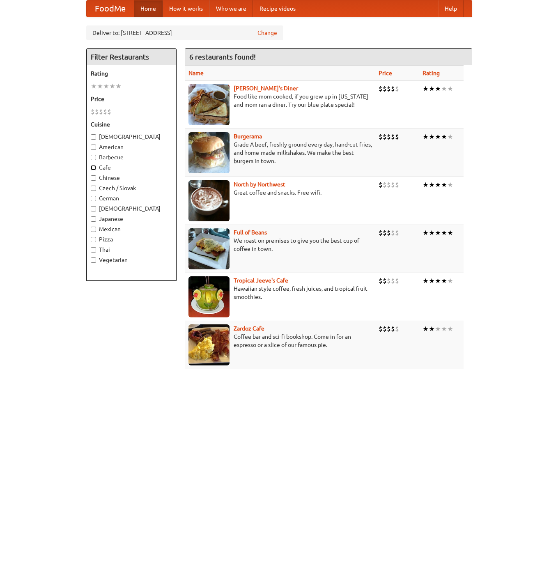  I want to click on input: Pizza, so click(93, 239).